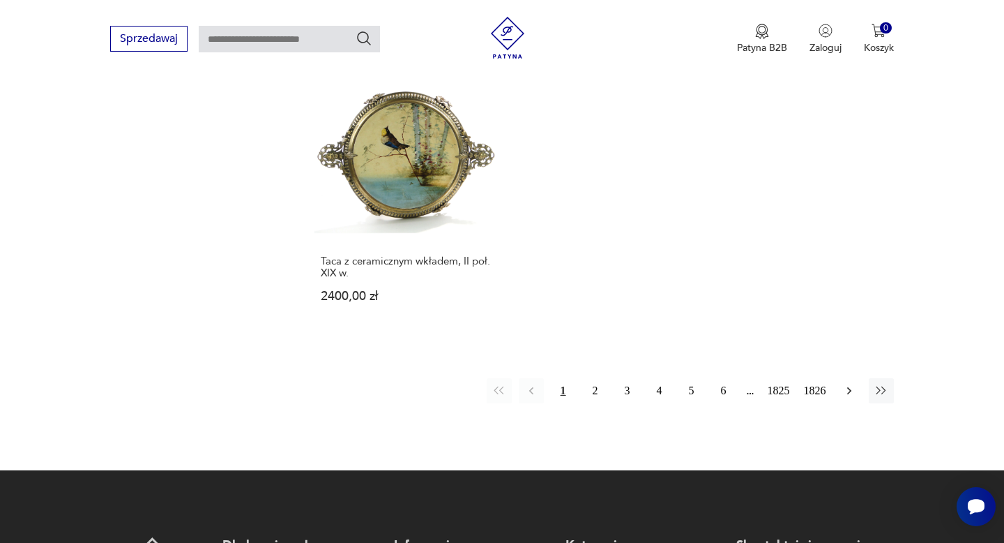 The image size is (1004, 543). Describe the element at coordinates (762, 47) in the screenshot. I see `p: Patyna B2B` at that location.